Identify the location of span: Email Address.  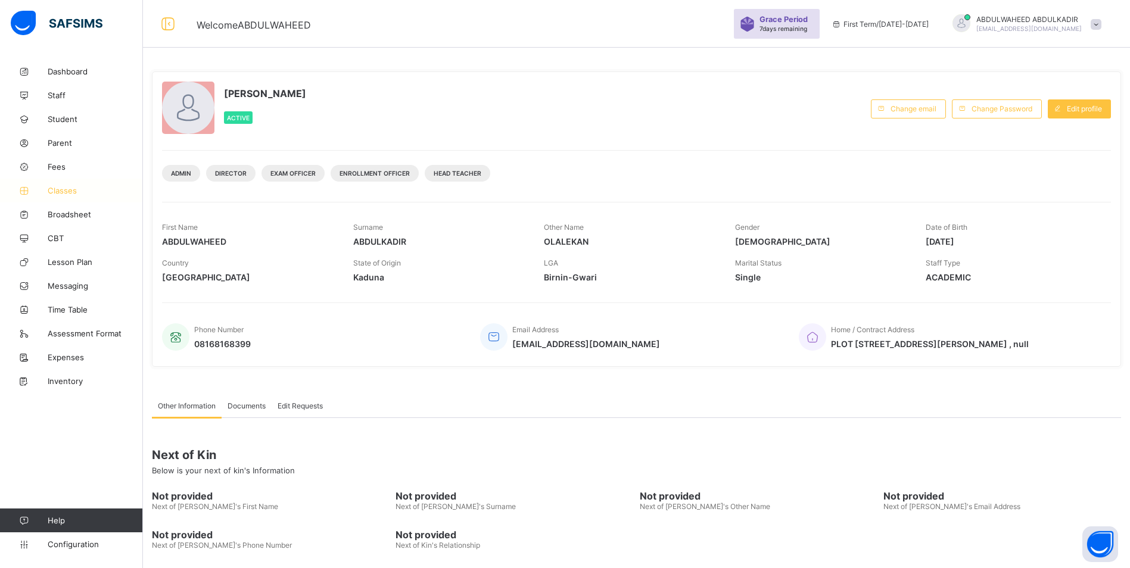
(535, 329).